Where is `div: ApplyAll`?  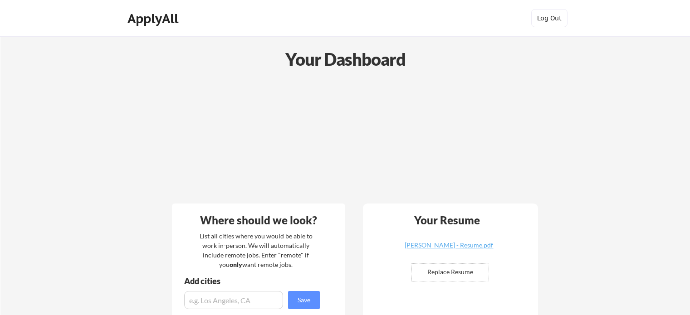
div: ApplyAll is located at coordinates (154, 19).